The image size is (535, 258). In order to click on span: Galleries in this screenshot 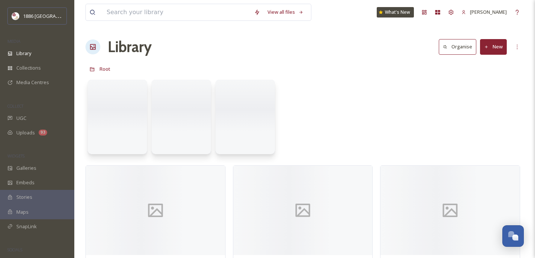, I will do `click(26, 168)`.